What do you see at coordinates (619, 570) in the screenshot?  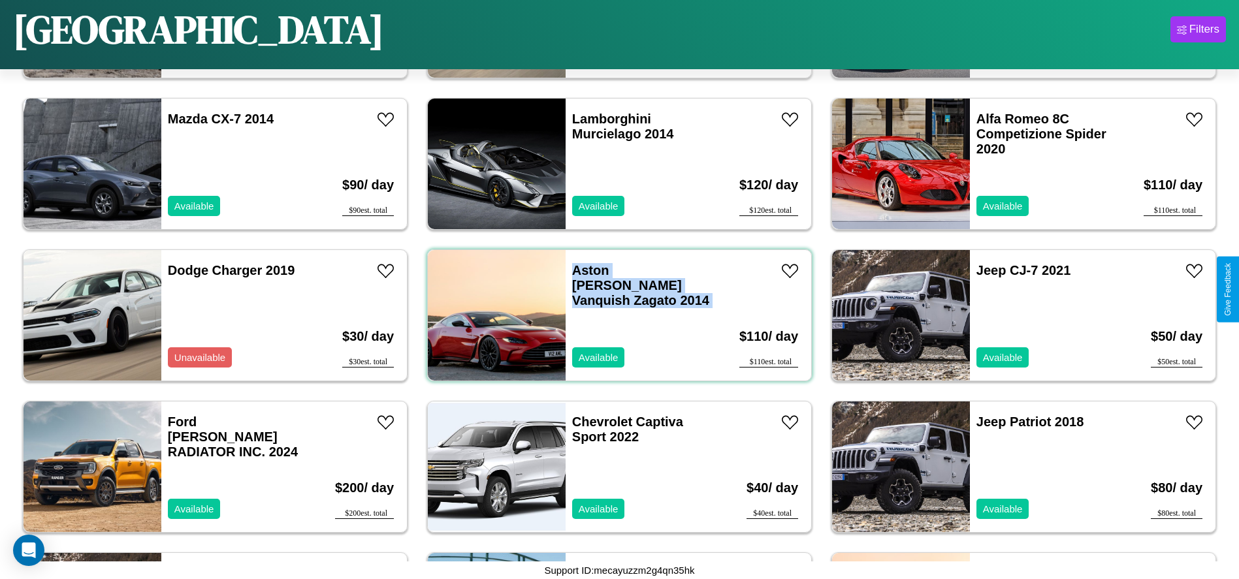 I see `p: Support ID: mecayuzzm2g4qn35hk` at bounding box center [619, 570].